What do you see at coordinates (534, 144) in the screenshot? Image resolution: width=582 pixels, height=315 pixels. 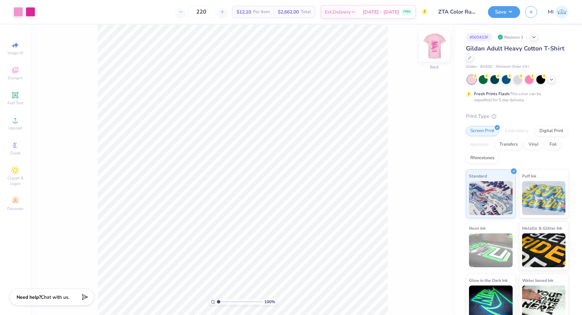 I see `div: Vinyl` at bounding box center [534, 144].